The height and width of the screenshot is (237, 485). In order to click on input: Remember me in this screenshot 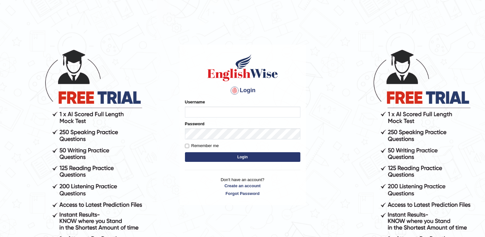, I will do `click(187, 146)`.